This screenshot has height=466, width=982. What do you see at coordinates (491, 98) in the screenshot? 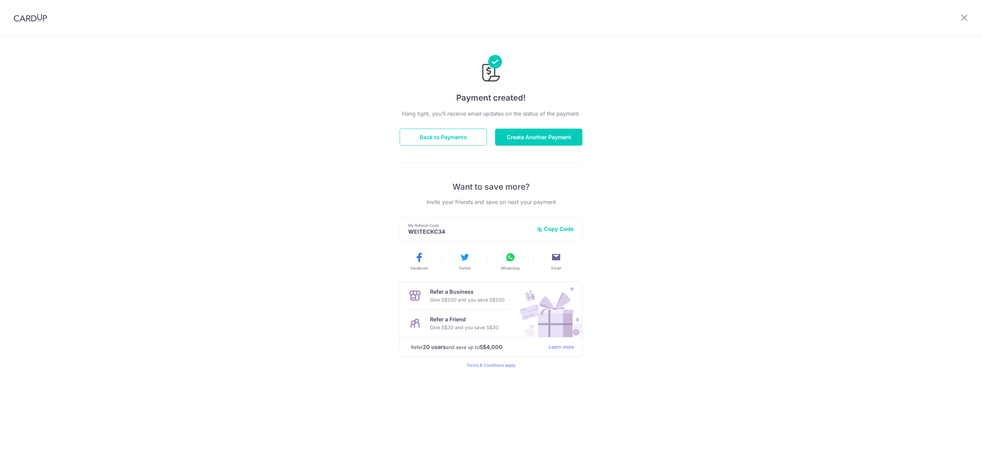
I see `h4: Payment created!` at bounding box center [491, 98].